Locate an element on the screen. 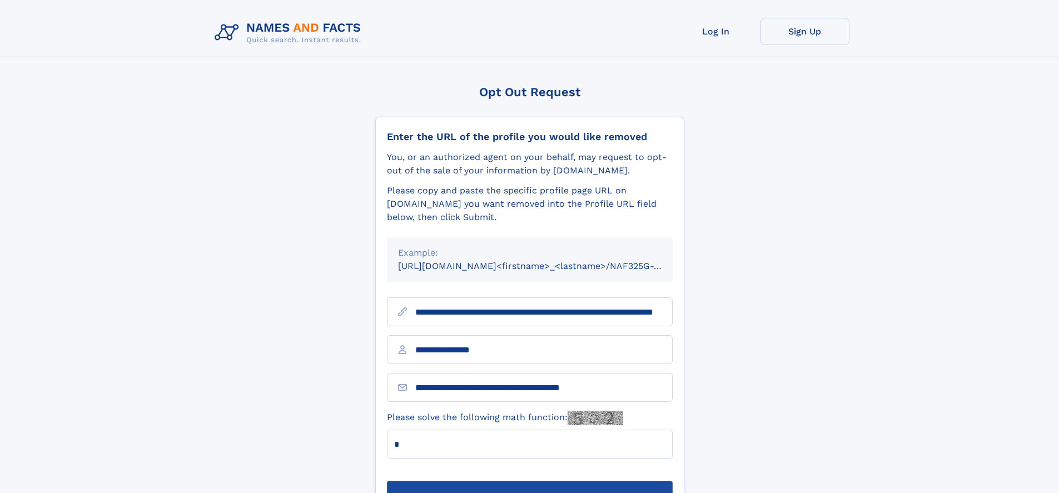 This screenshot has width=1059, height=493. div: You, or an authorized agent on your behalf, may request to opt-out of the sale of your informatio... is located at coordinates (530, 164).